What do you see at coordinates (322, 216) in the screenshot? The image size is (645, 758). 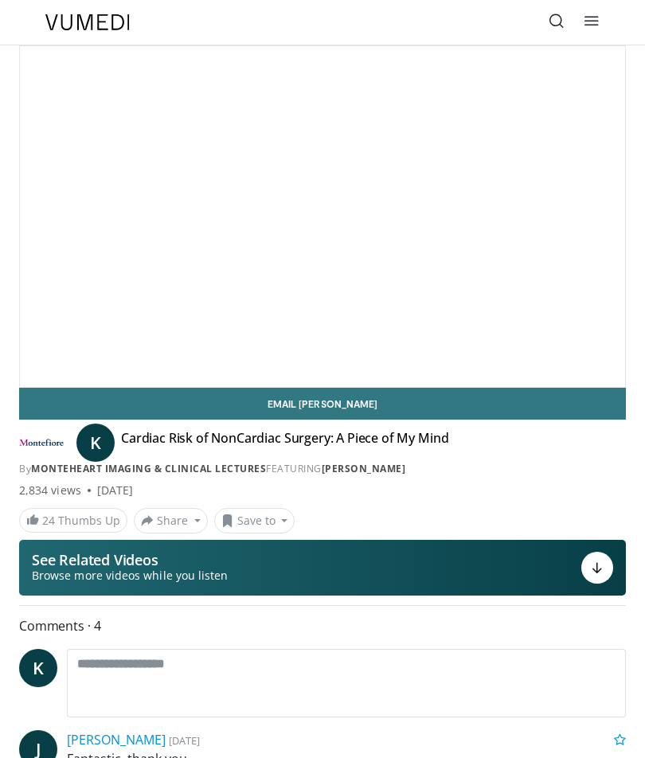 I see `video-js: Video Player` at bounding box center [322, 216].